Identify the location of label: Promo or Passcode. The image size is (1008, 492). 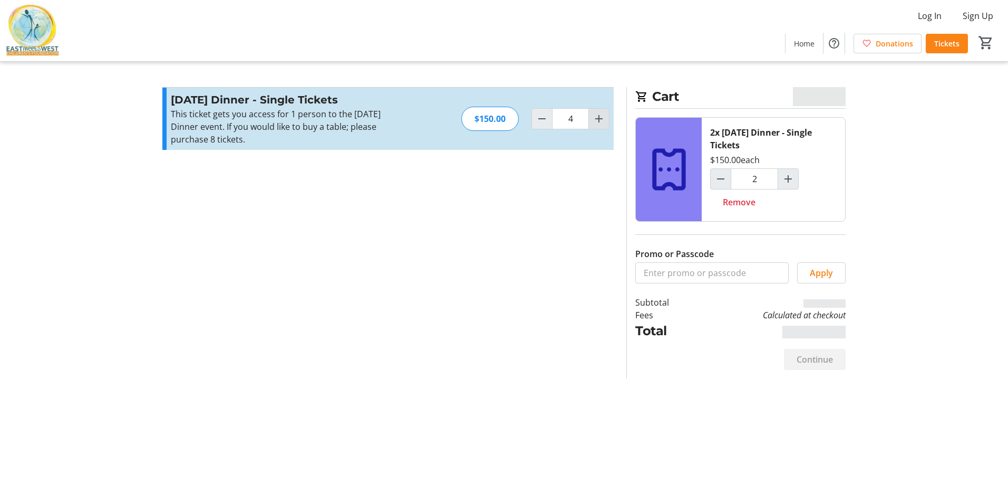
(675, 254).